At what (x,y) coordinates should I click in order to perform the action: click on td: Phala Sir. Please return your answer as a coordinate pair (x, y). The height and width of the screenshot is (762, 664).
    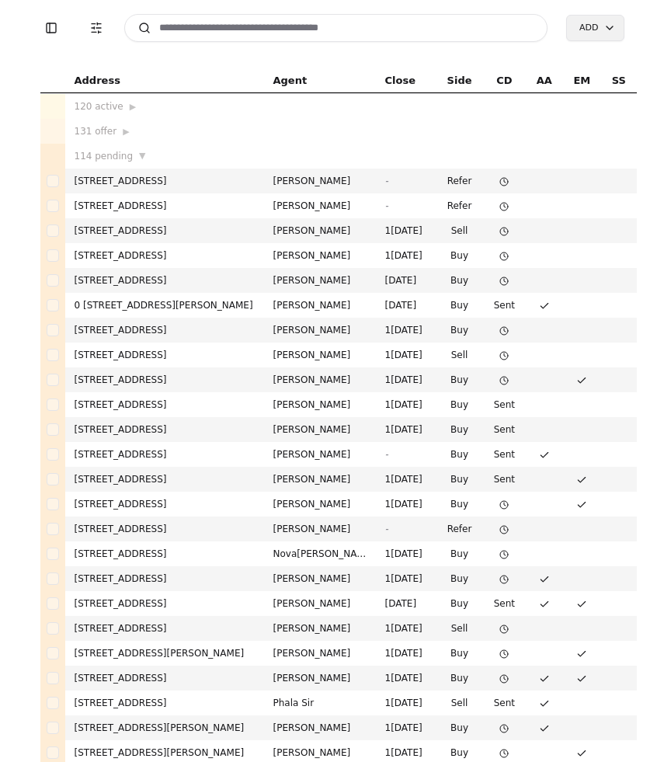
    Looking at the image, I should click on (320, 703).